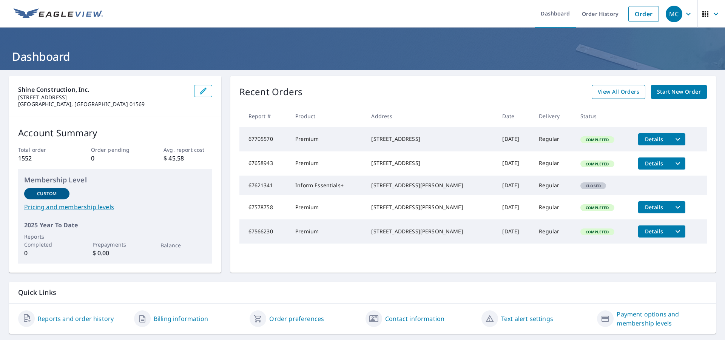 This screenshot has width=725, height=344. I want to click on a: Payment options and membership levels, so click(662, 319).